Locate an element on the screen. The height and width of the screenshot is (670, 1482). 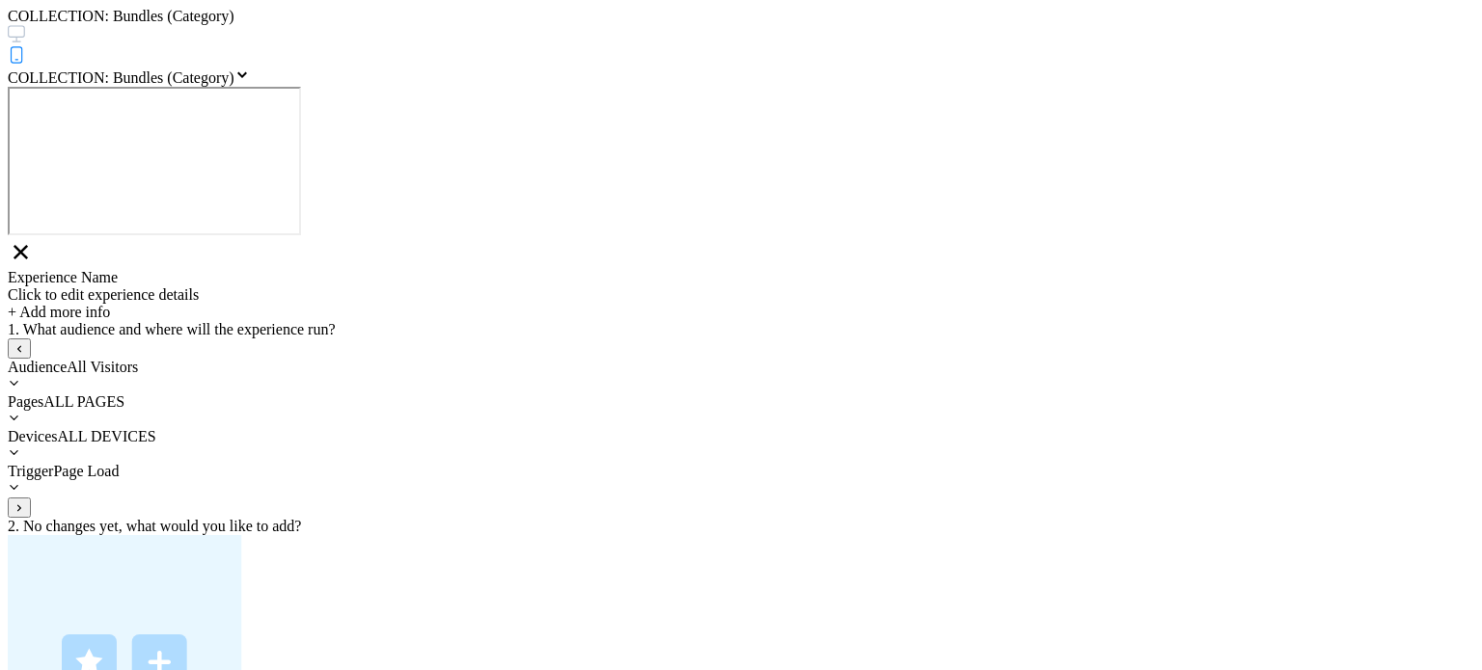
span: 1. What audience and where will the experience run? is located at coordinates (172, 329).